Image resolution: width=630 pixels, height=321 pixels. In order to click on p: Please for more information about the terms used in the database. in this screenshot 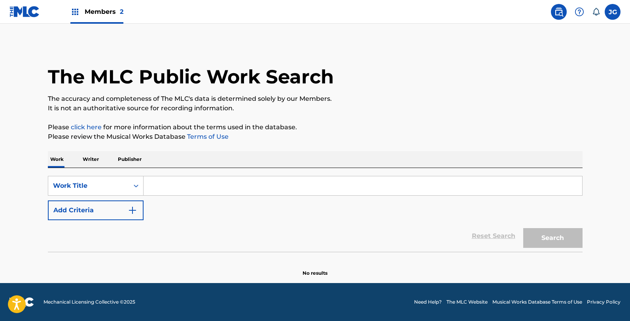, I will do `click(315, 127)`.